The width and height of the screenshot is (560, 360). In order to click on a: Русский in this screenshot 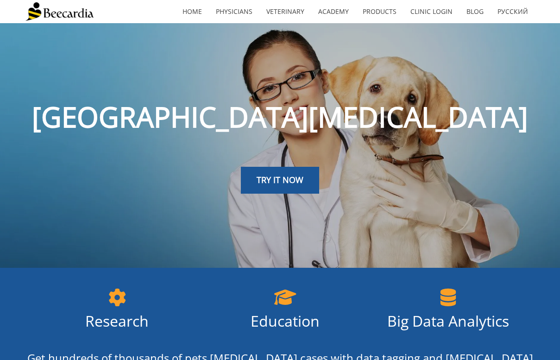, I will do `click(513, 12)`.